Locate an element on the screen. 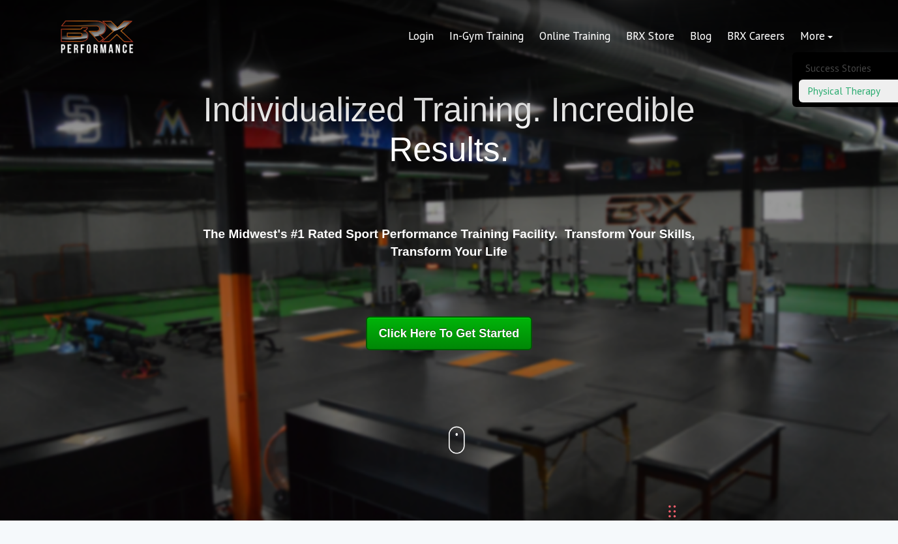 The image size is (898, 544). a: Login is located at coordinates (421, 37).